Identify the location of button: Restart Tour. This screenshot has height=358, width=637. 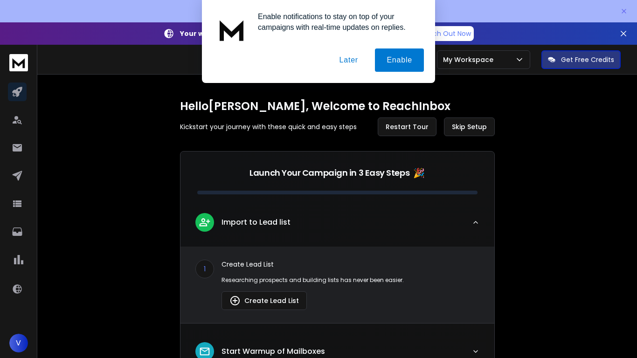
(407, 127).